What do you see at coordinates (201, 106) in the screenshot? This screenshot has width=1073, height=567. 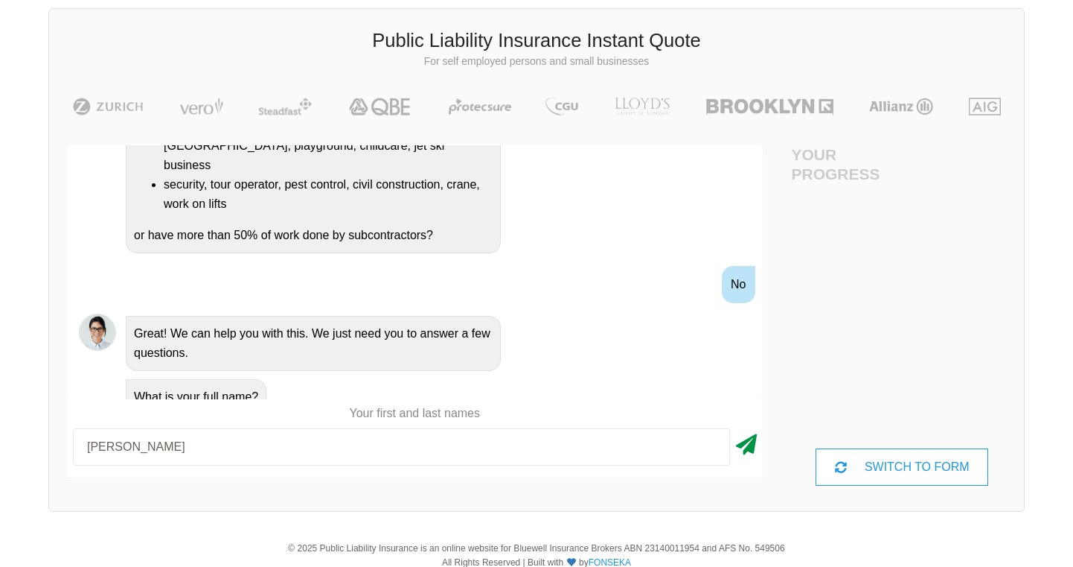 I see `img: Vero | Public Liability Insurance` at bounding box center [201, 106].